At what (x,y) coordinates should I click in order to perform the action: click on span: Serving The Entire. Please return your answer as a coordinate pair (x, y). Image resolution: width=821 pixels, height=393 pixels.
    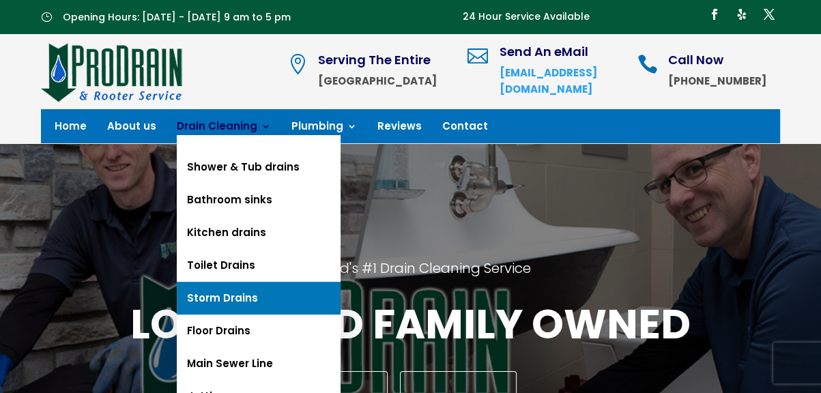
    Looking at the image, I should click on (374, 59).